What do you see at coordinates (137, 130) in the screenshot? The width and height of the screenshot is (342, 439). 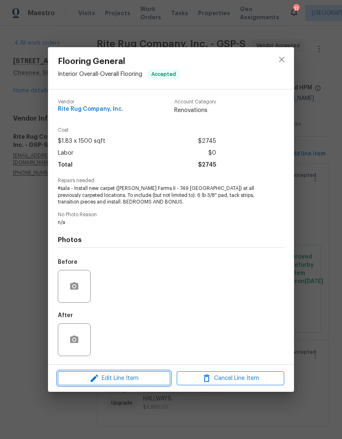 I see `span: Cost` at bounding box center [137, 130].